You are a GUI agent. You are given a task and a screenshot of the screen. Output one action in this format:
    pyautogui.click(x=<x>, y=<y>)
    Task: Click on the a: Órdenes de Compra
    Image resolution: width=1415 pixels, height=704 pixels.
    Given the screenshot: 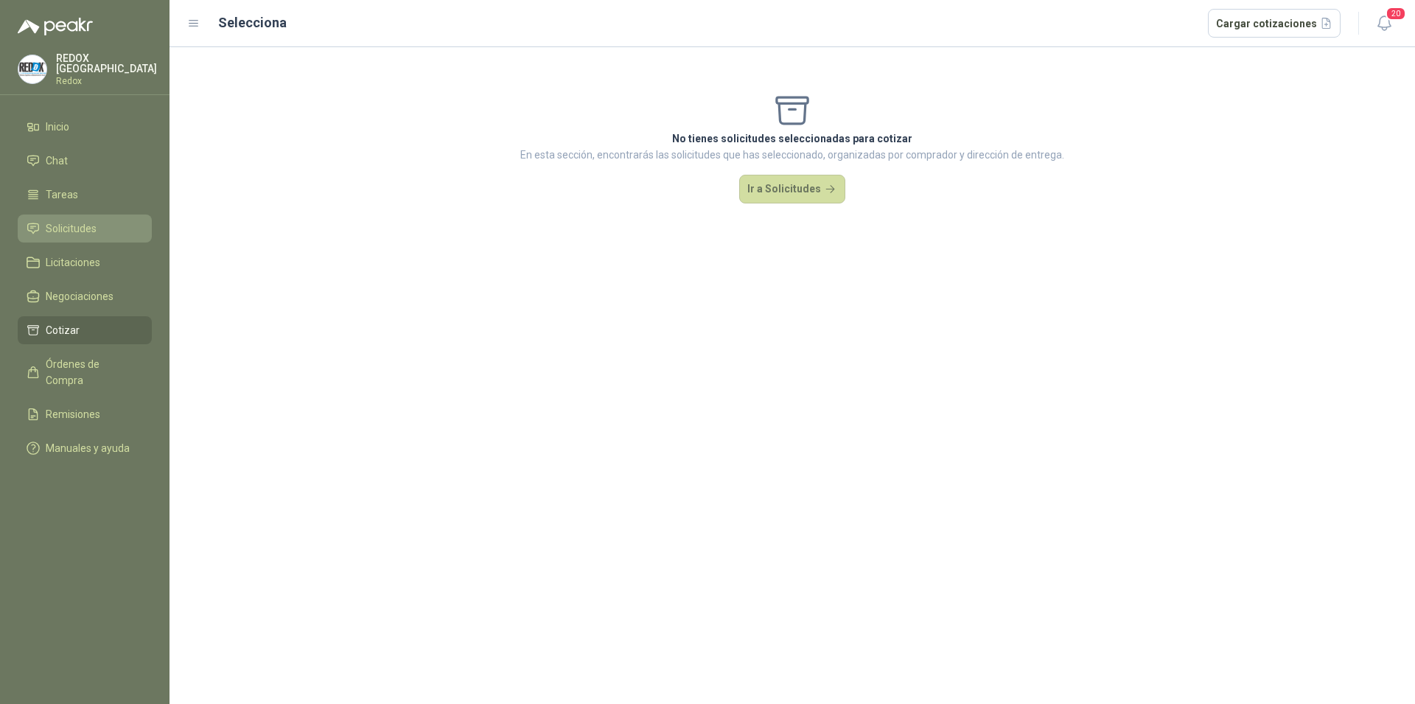 What is the action you would take?
    pyautogui.click(x=85, y=372)
    